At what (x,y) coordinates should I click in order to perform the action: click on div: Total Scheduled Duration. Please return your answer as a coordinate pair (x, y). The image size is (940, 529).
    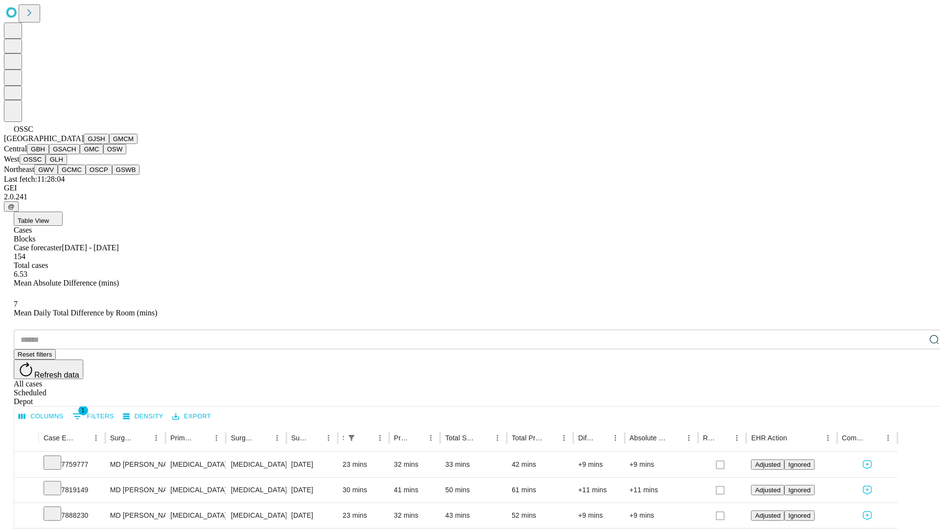
    Looking at the image, I should click on (460, 438).